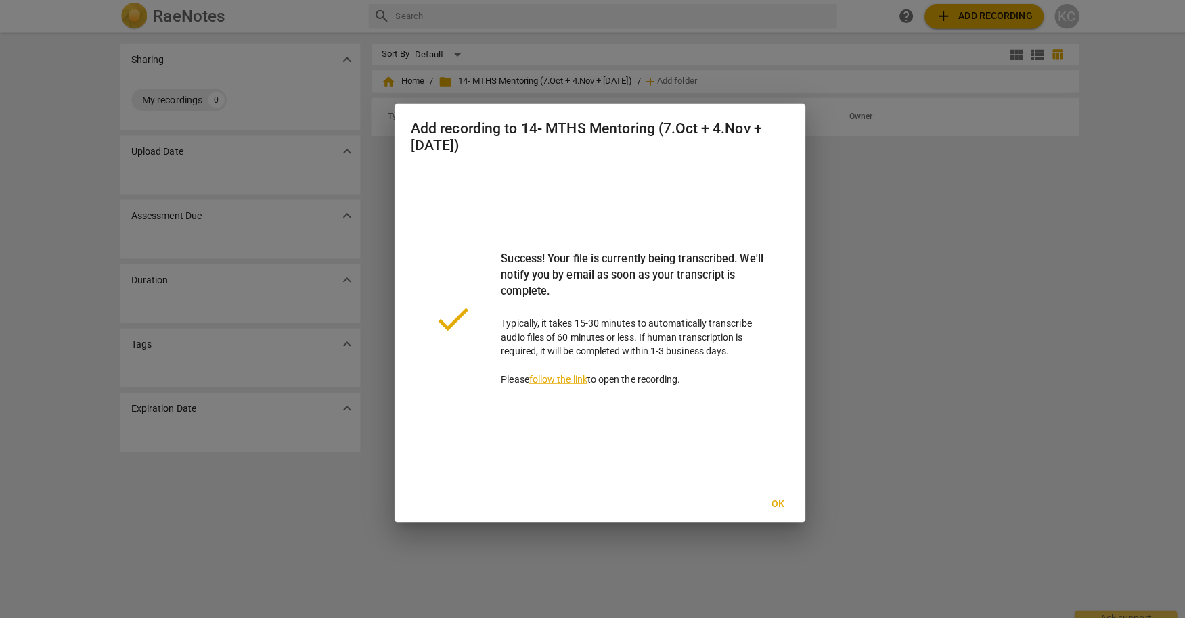  I want to click on p: Typically, it takes 15-30 minutes to automatically transcribe audio files of 60 minutes or less. ..., so click(626, 315).